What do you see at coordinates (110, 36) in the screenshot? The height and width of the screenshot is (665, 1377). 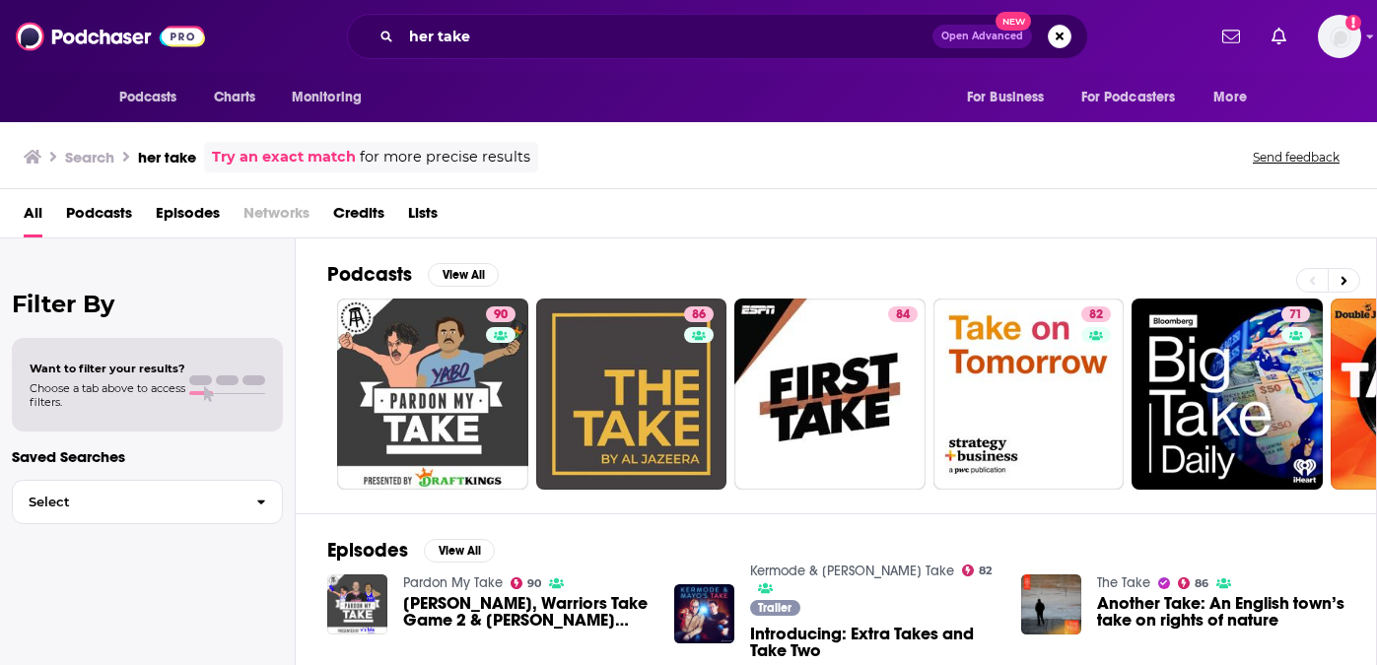 I see `a: Podchaser - Follow, Share and Rate Podcasts` at bounding box center [110, 36].